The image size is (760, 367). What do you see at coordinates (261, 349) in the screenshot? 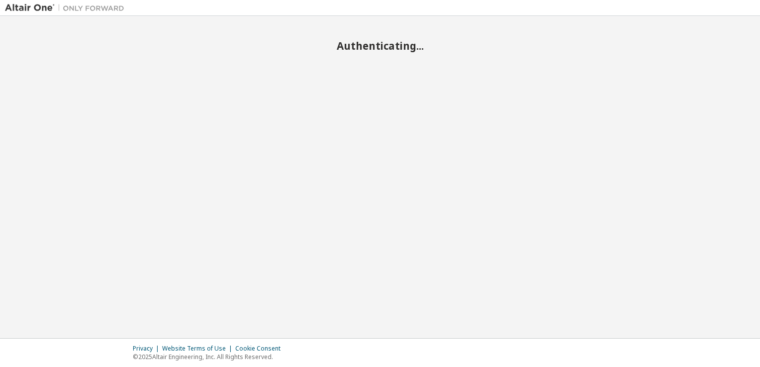
I see `div: Cookie Consent` at bounding box center [261, 349].